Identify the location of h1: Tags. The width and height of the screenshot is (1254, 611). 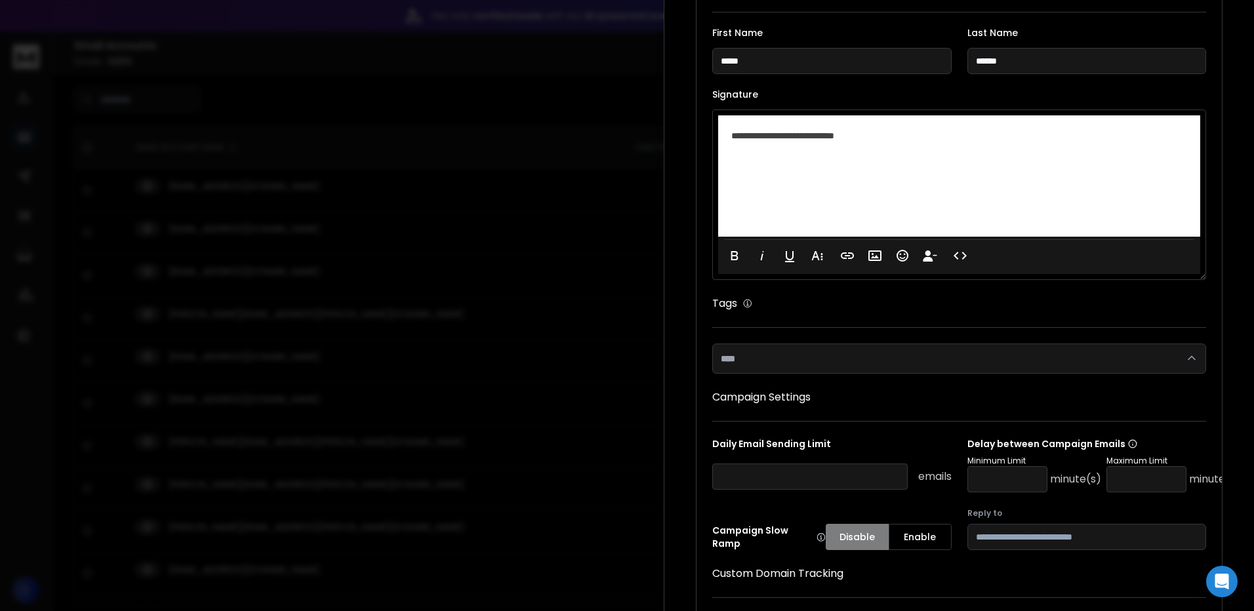
(725, 304).